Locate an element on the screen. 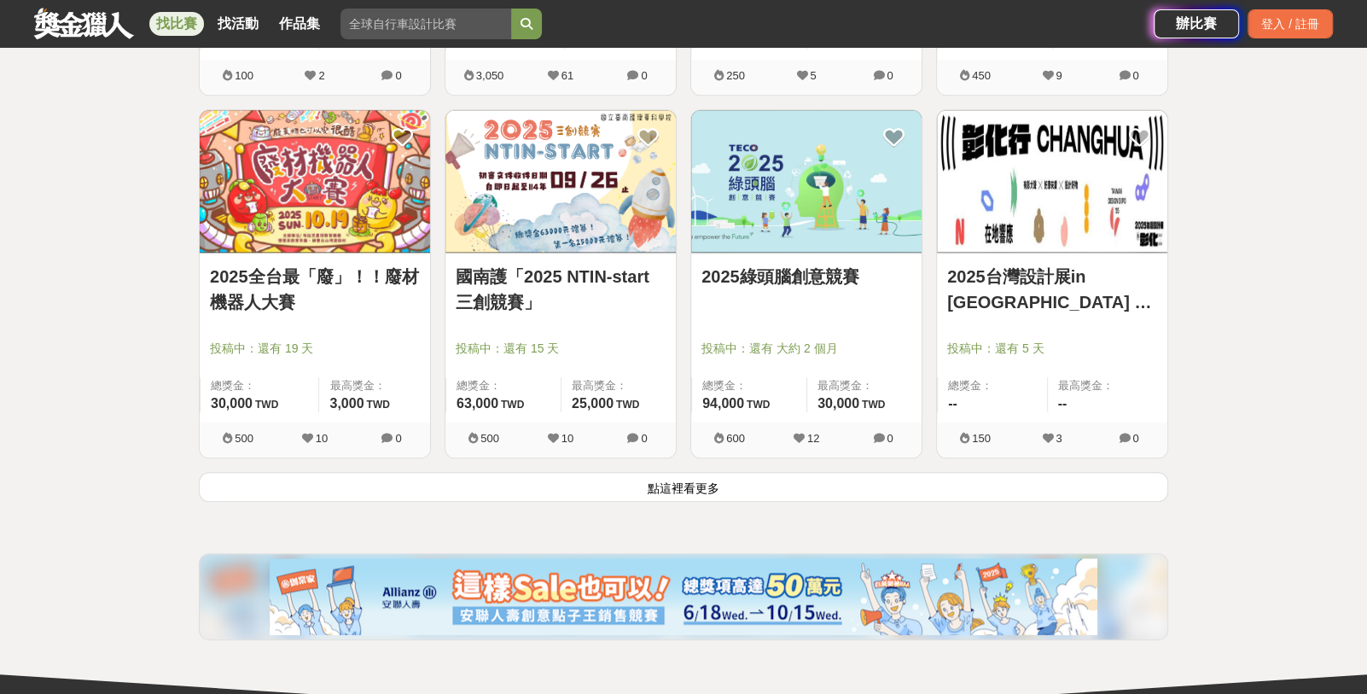 This screenshot has height=694, width=1367. a: 找比賽 is located at coordinates (177, 24).